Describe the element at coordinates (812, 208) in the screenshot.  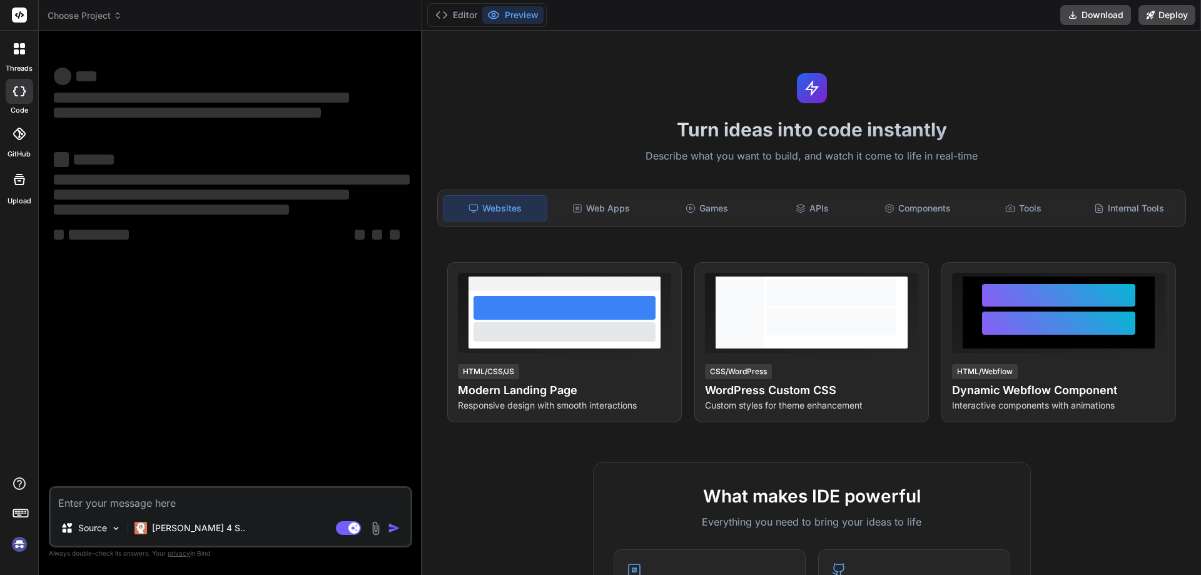
I see `div: APIs` at that location.